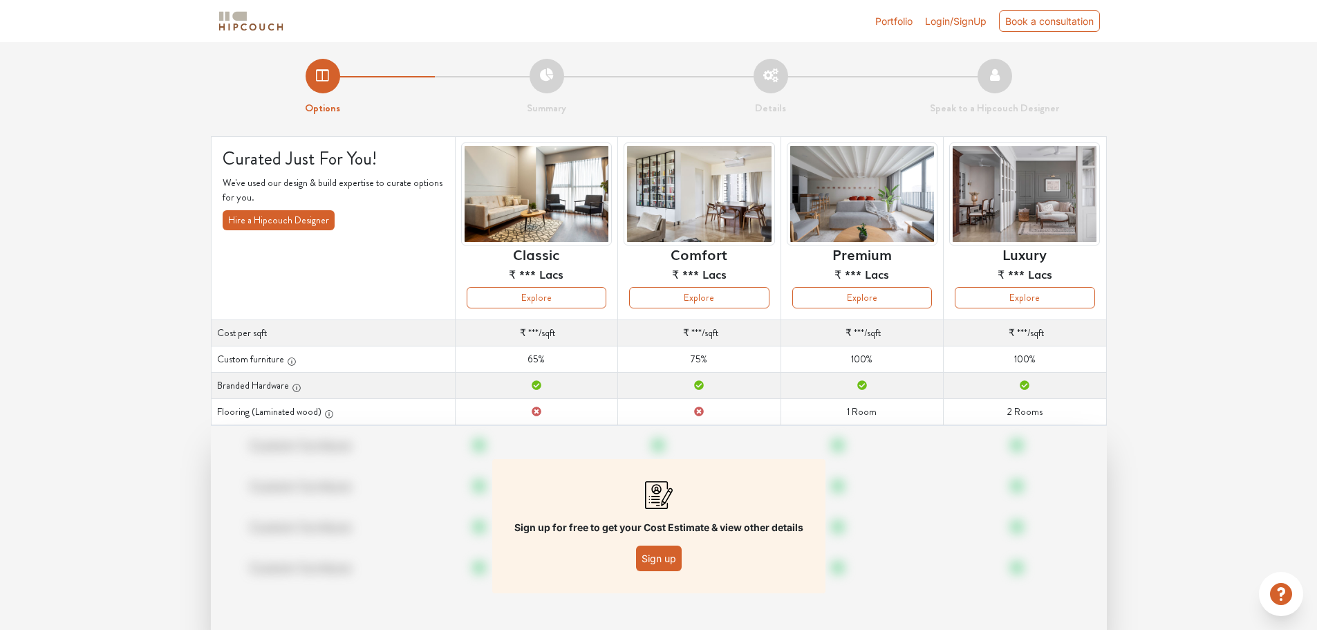 The height and width of the screenshot is (630, 1317). What do you see at coordinates (659, 527) in the screenshot?
I see `p: Sign up for free to get your Cost Estimate & view other details` at bounding box center [659, 527].